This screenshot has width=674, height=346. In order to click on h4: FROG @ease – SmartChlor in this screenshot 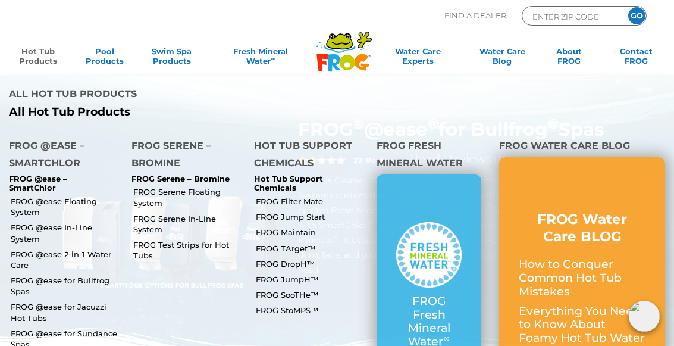, I will do `click(61, 155)`.